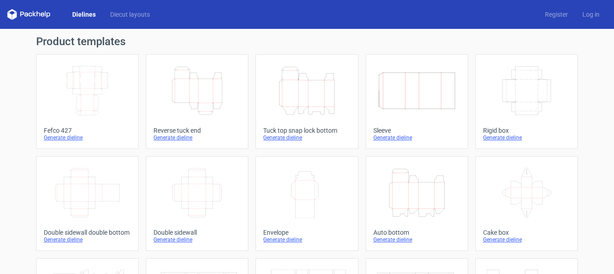 The width and height of the screenshot is (614, 274). Describe the element at coordinates (307, 102) in the screenshot. I see `a: Tuck top snap lock bottomGenerate dieline` at that location.